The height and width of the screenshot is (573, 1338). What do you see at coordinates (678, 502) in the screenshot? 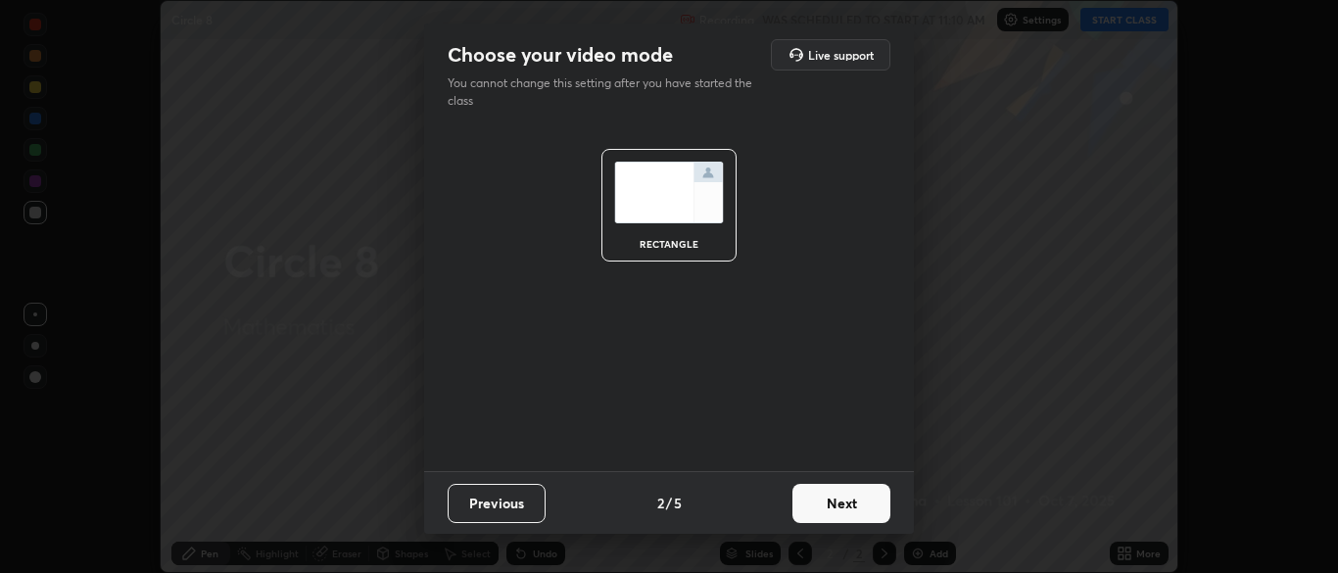
I see `h4: 5` at bounding box center [678, 502].